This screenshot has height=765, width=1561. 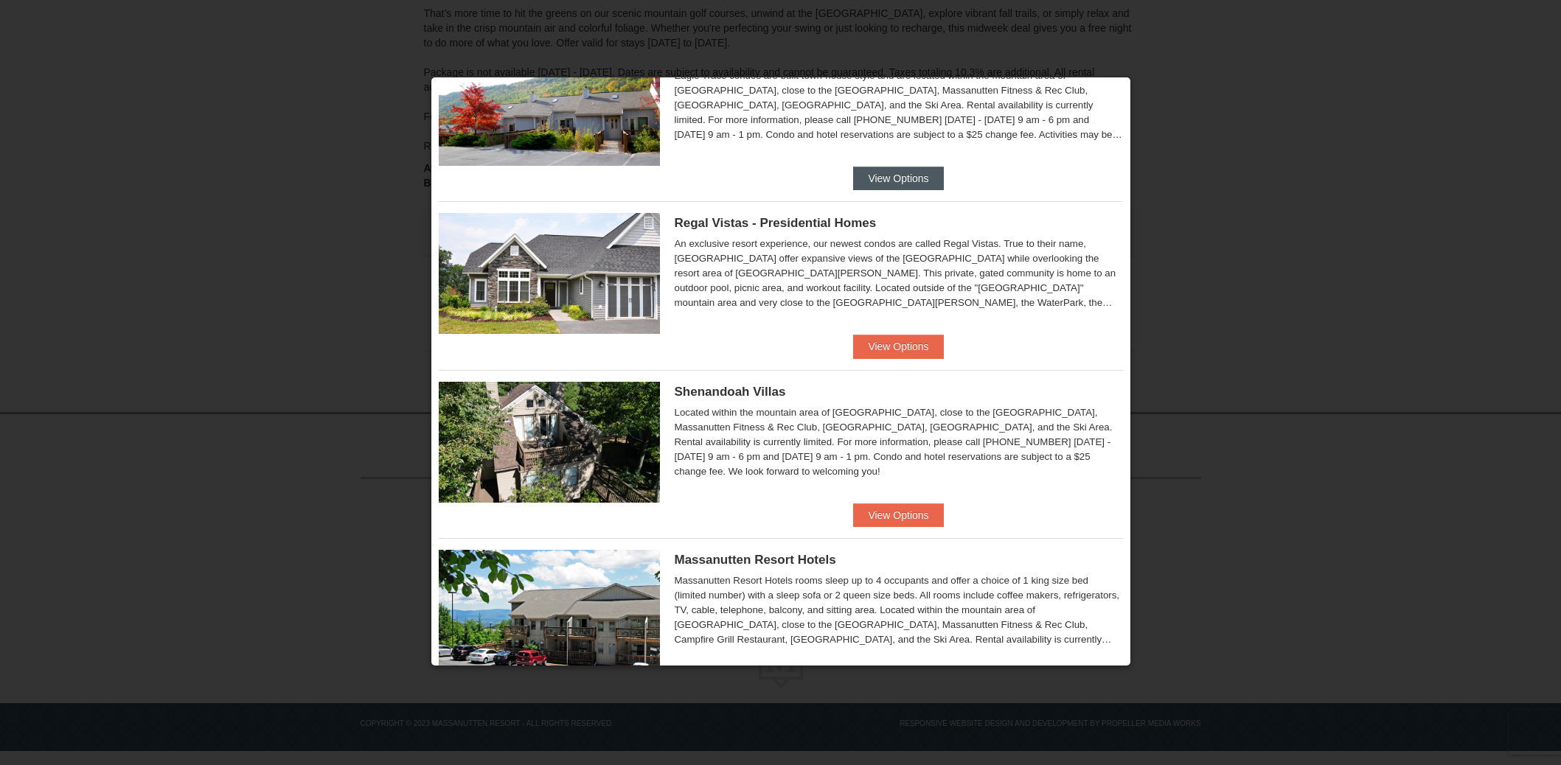 What do you see at coordinates (755, 560) in the screenshot?
I see `span: Massanutten Resort Hotels` at bounding box center [755, 560].